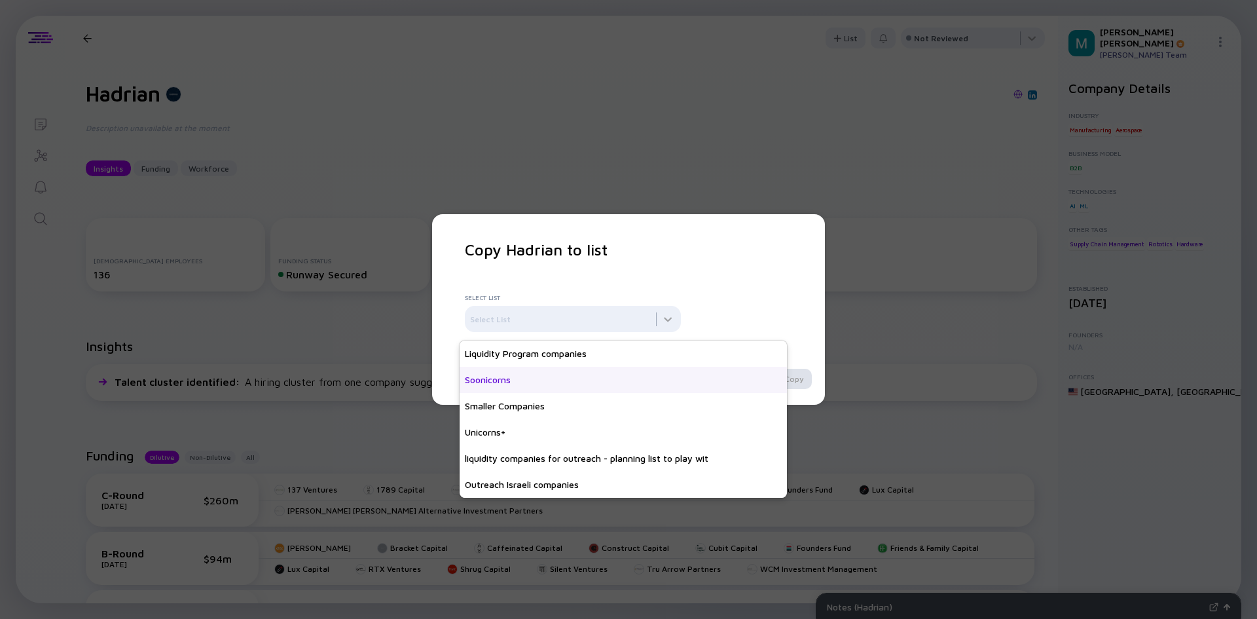  I want to click on div: liquidity companies for outreach - planning list to play wit, so click(623, 458).